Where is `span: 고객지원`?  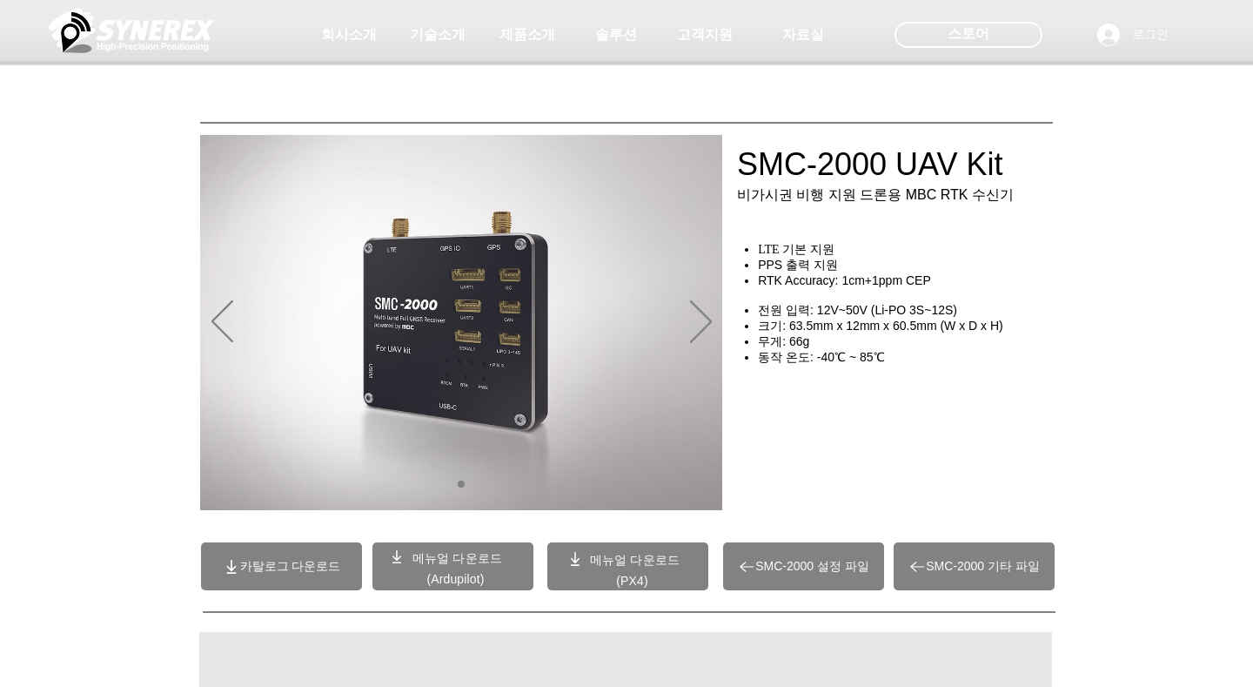 span: 고객지원 is located at coordinates (705, 35).